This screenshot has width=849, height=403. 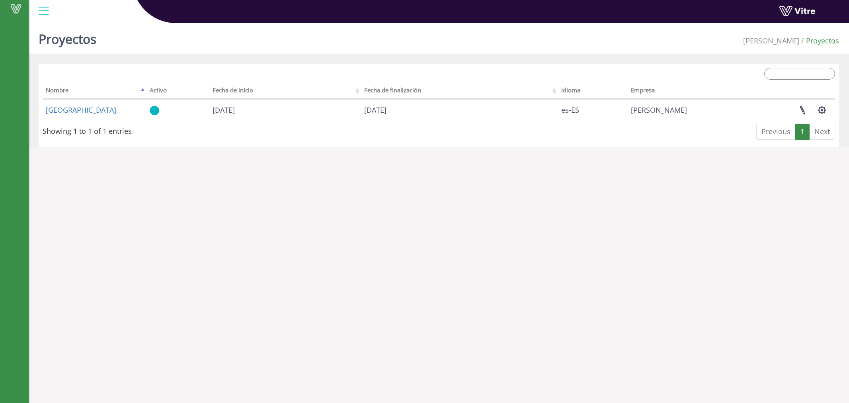 I want to click on th: Nombre: activate to sort column descending, so click(x=94, y=92).